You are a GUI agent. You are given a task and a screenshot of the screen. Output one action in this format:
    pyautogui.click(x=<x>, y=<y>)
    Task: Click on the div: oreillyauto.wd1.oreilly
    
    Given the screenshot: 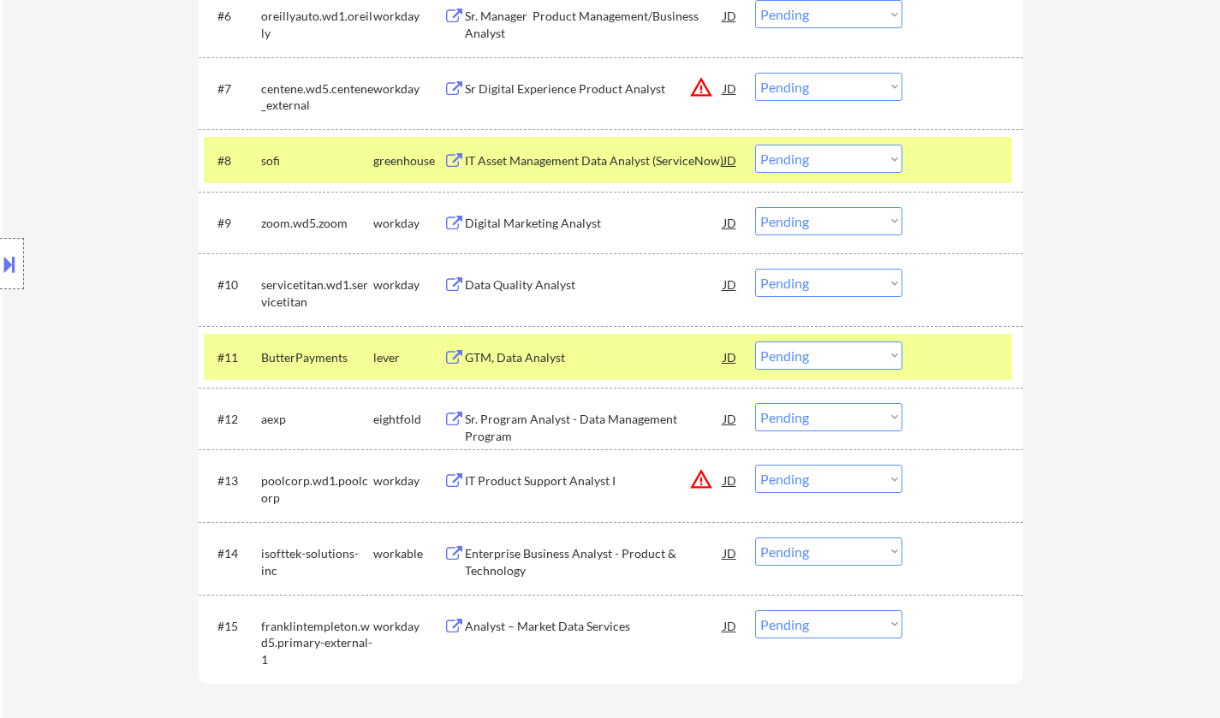 What is the action you would take?
    pyautogui.click(x=317, y=24)
    